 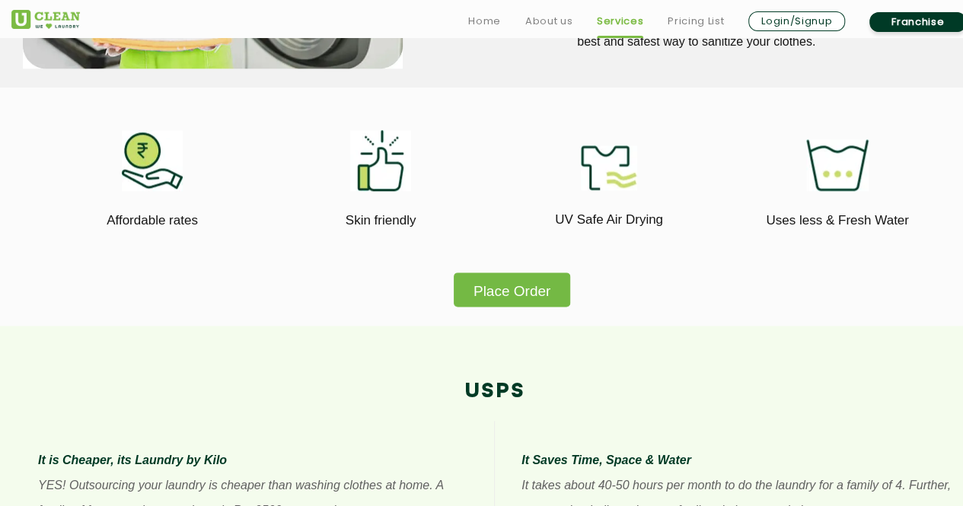 I want to click on p: Skin friendly, so click(x=380, y=220).